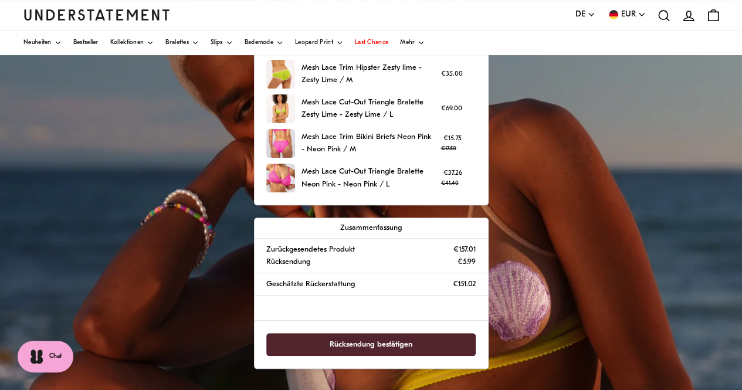 The image size is (742, 390). I want to click on span: Bademode, so click(259, 43).